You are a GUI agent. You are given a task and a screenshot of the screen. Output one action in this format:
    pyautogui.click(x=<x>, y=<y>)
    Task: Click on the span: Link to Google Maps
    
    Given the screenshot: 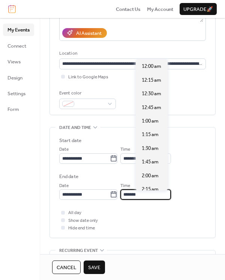 What is the action you would take?
    pyautogui.click(x=88, y=77)
    